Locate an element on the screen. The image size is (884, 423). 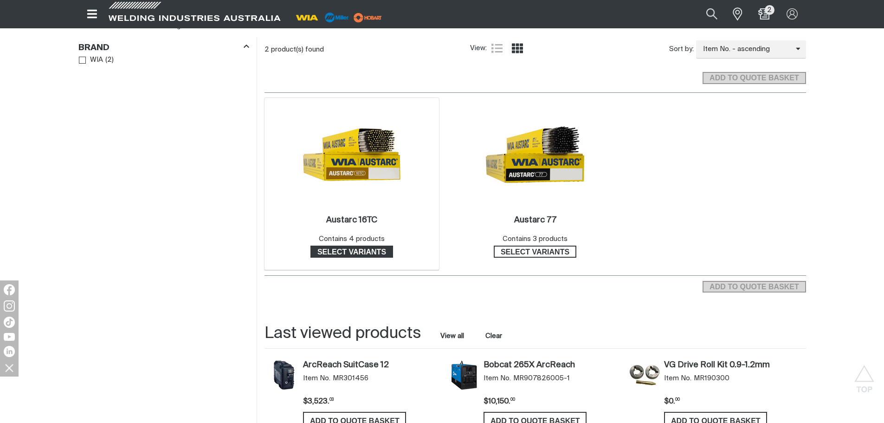
span: $3,523. is located at coordinates (318, 401).